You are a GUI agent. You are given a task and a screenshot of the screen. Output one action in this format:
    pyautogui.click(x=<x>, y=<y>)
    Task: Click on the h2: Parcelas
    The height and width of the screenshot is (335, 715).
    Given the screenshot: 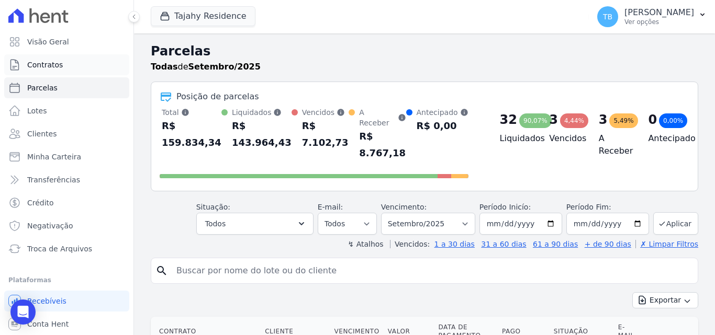 What is the action you would take?
    pyautogui.click(x=424, y=51)
    